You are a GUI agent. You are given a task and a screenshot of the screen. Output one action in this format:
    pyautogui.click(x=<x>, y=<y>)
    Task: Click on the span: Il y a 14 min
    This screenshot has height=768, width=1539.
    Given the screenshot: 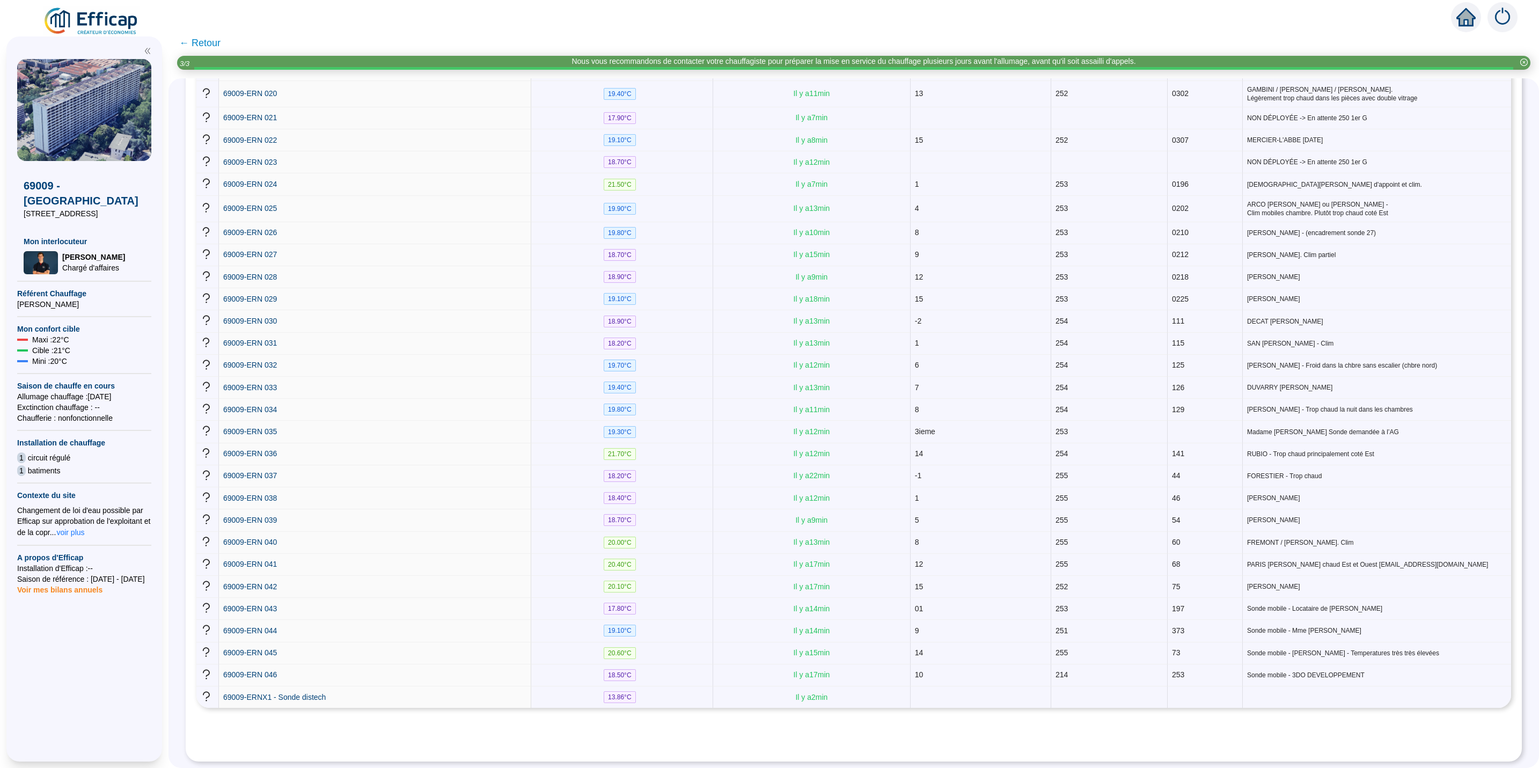 What is the action you would take?
    pyautogui.click(x=812, y=630)
    